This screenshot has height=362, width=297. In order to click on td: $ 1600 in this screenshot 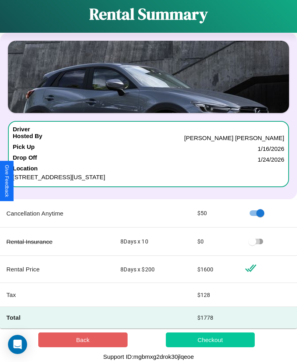, I will do `click(215, 269)`.